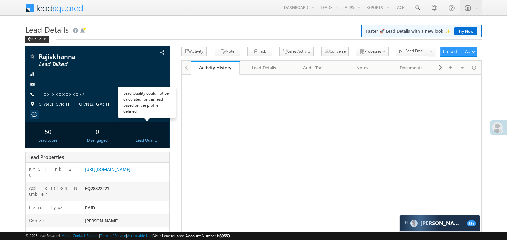 This screenshot has width=507, height=240. Describe the element at coordinates (373, 51) in the screenshot. I see `button: Processes` at that location.